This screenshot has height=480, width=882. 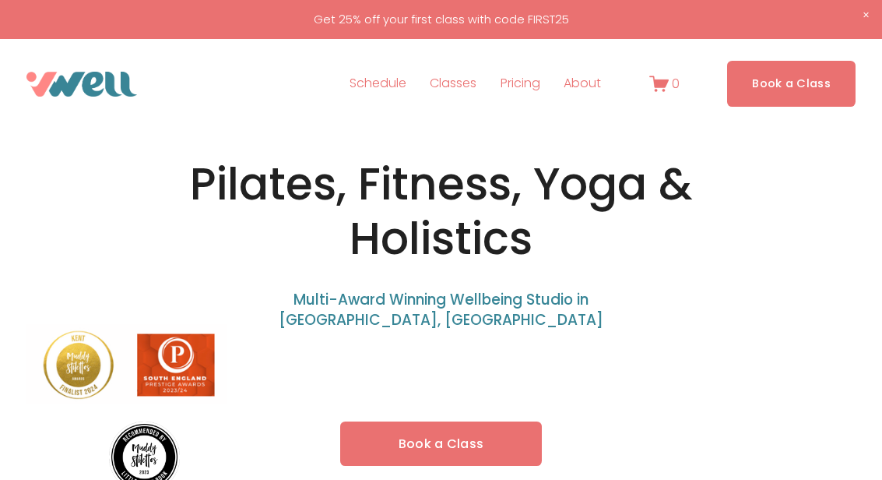 I want to click on span: About, so click(x=583, y=83).